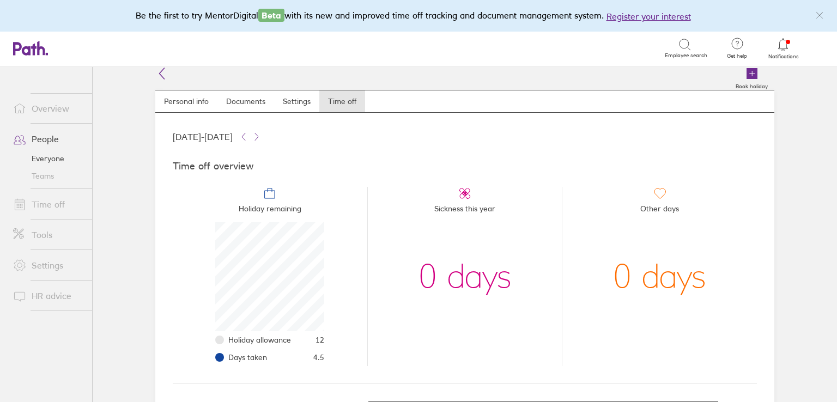 Image resolution: width=837 pixels, height=402 pixels. Describe the element at coordinates (465, 166) in the screenshot. I see `h4: Time off overview` at that location.